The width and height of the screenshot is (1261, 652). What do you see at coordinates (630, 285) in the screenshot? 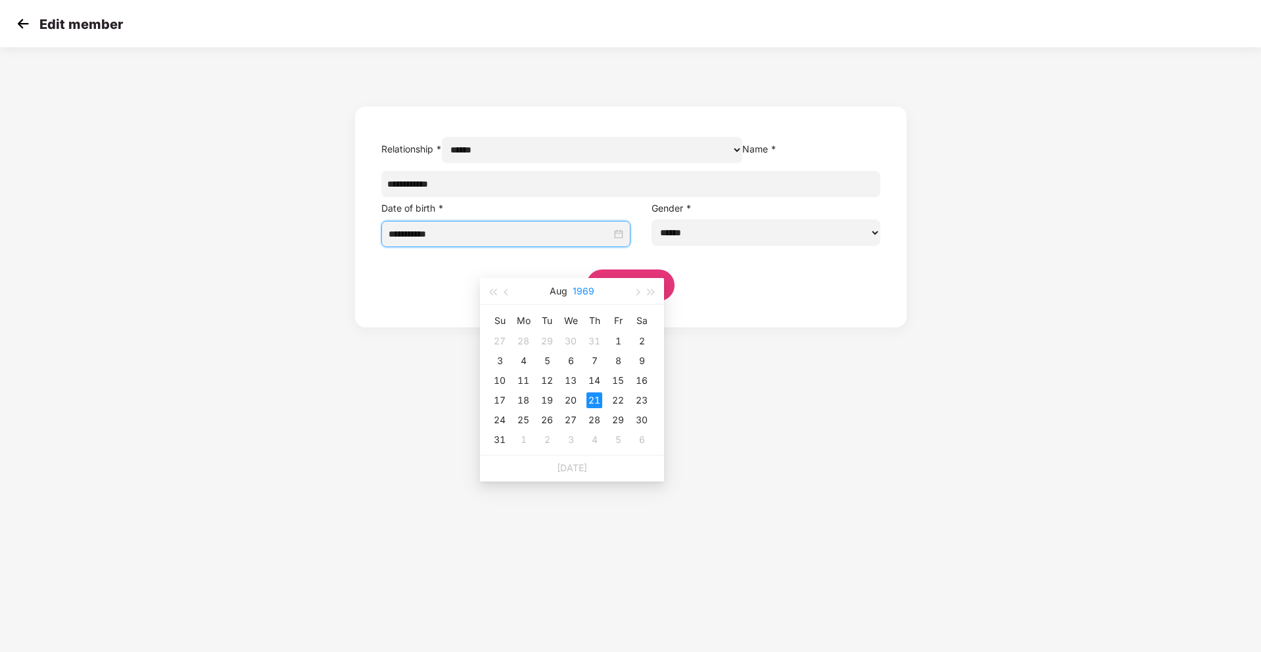
I see `button: Save` at bounding box center [630, 285].